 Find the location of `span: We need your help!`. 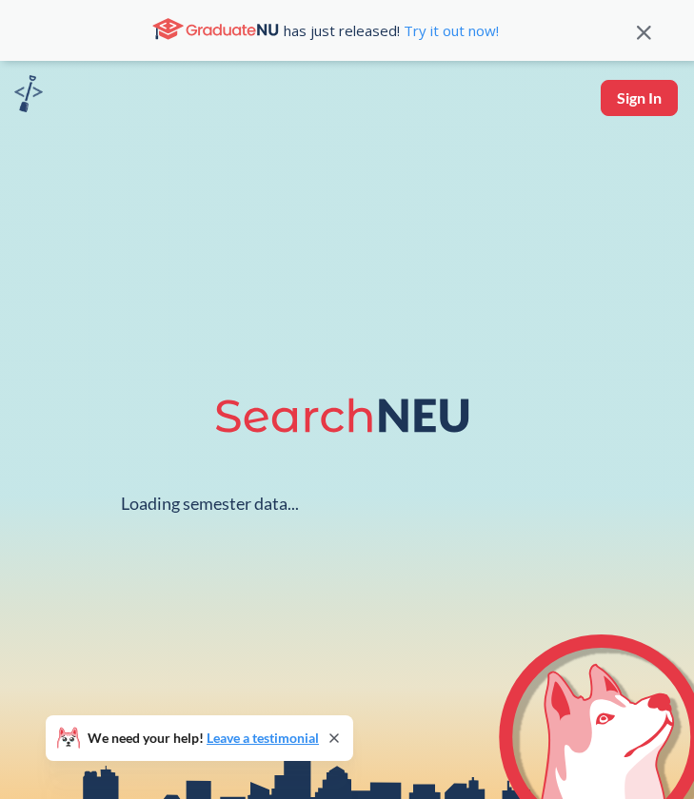

span: We need your help! is located at coordinates (203, 738).